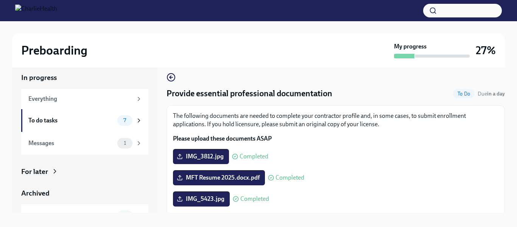  Describe the element at coordinates (71, 120) in the screenshot. I see `div: To do tasks` at that location.